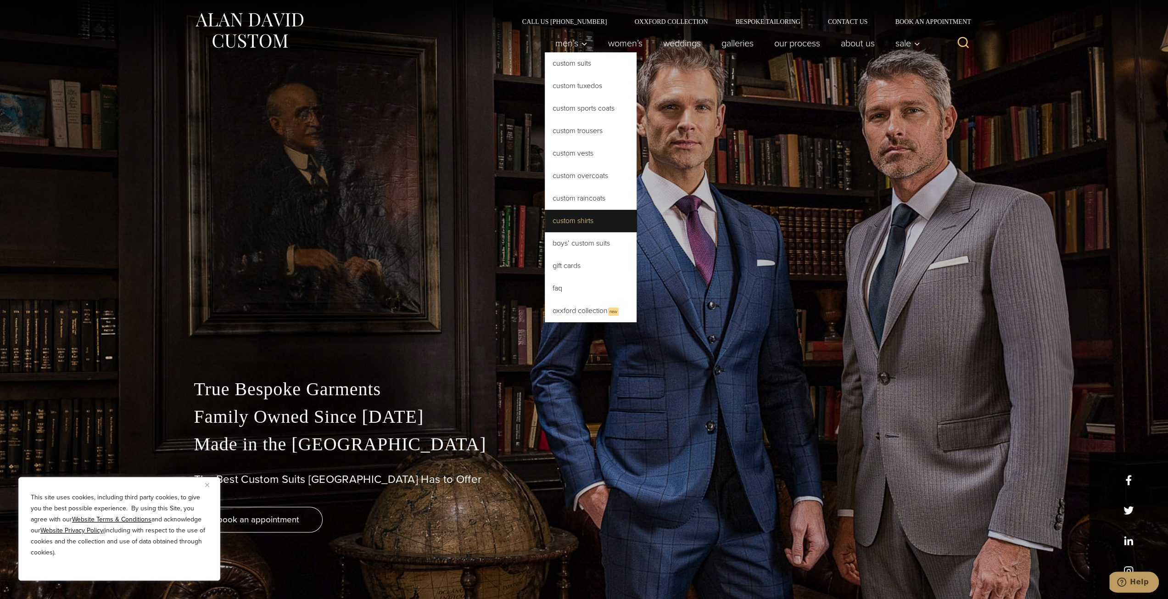  Describe the element at coordinates (591, 86) in the screenshot. I see `a: Custom Tuxedos` at that location.